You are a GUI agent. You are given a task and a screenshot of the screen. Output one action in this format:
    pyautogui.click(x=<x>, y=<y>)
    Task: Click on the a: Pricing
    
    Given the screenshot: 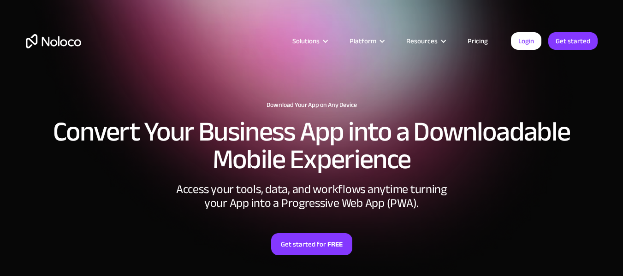 What is the action you would take?
    pyautogui.click(x=477, y=41)
    